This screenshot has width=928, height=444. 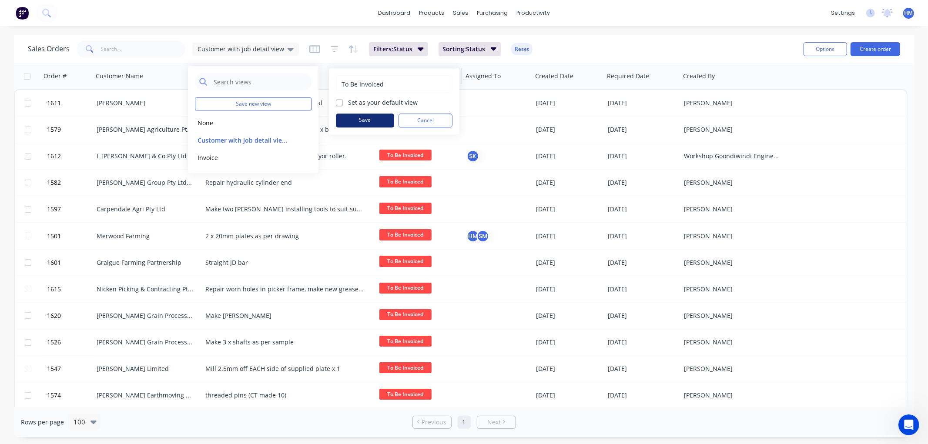 What do you see at coordinates (253, 104) in the screenshot?
I see `button: Save new view` at bounding box center [253, 104].